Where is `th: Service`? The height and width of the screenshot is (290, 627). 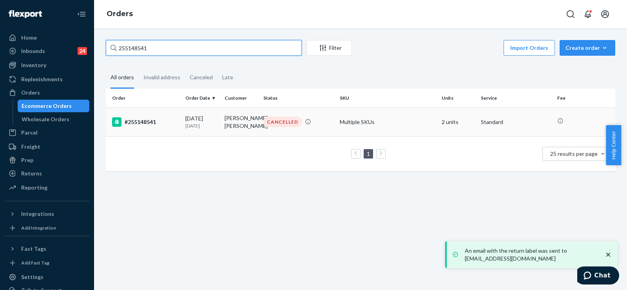 th: Service is located at coordinates (516, 98).